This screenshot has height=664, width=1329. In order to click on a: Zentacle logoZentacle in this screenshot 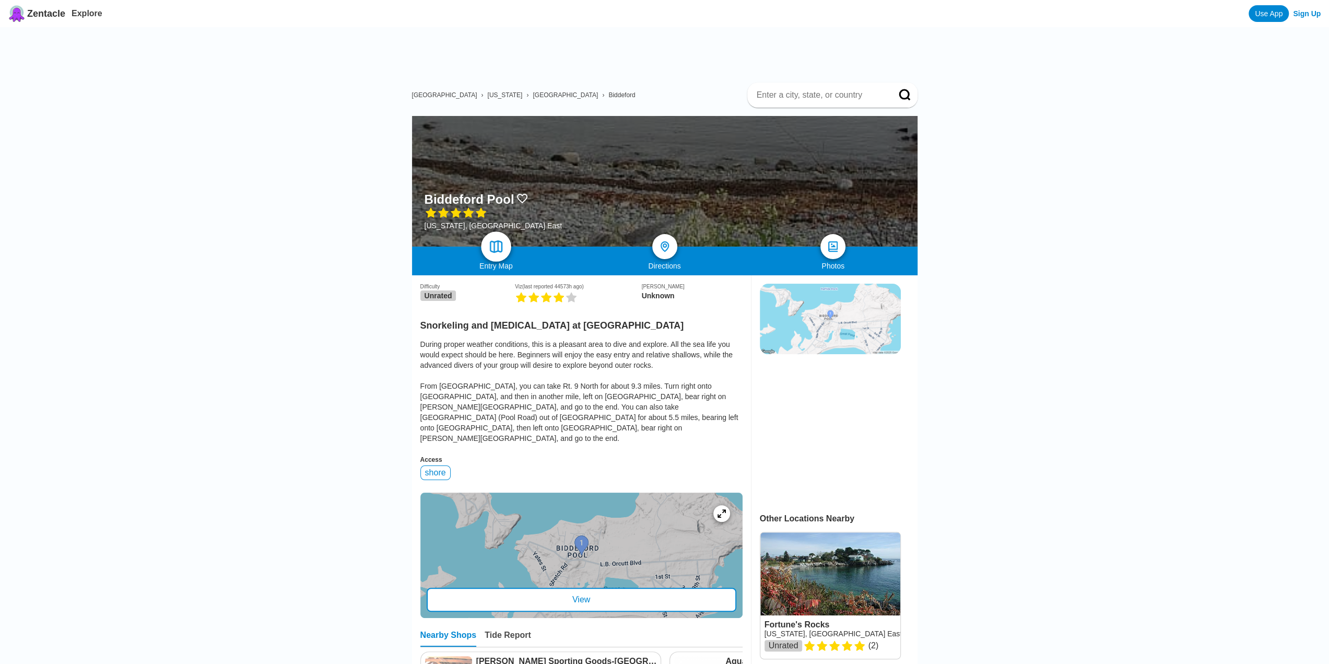, I will do `click(37, 14)`.